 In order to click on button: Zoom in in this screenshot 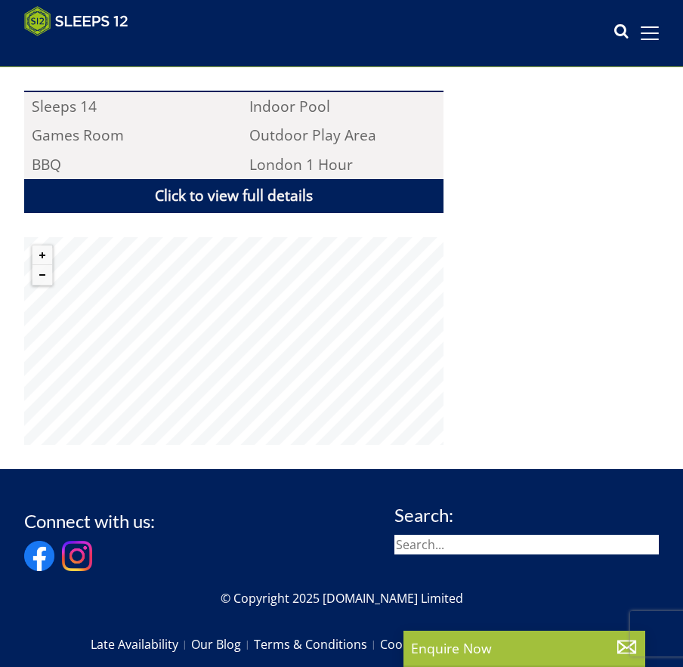, I will do `click(42, 255)`.